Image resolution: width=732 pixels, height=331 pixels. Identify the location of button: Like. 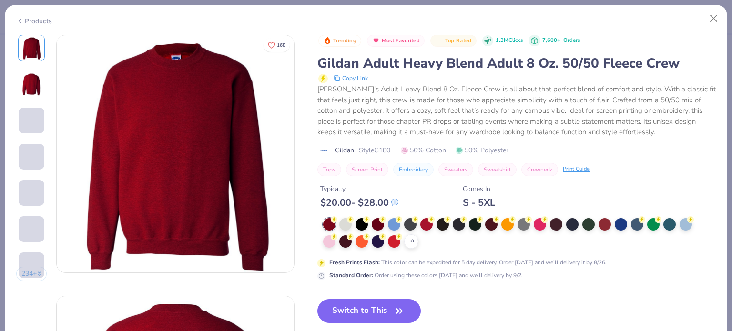
(277, 45).